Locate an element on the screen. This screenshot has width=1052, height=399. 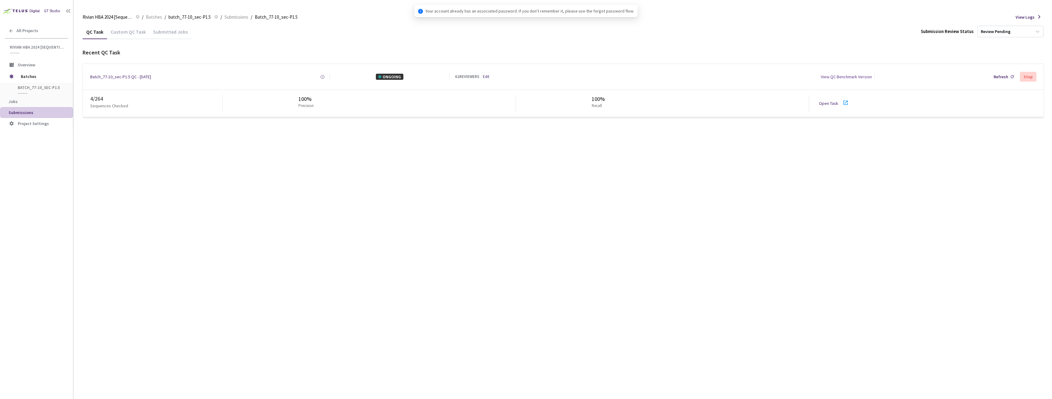
span: Batch_77-10_sec-P1.5 is located at coordinates (276, 17).